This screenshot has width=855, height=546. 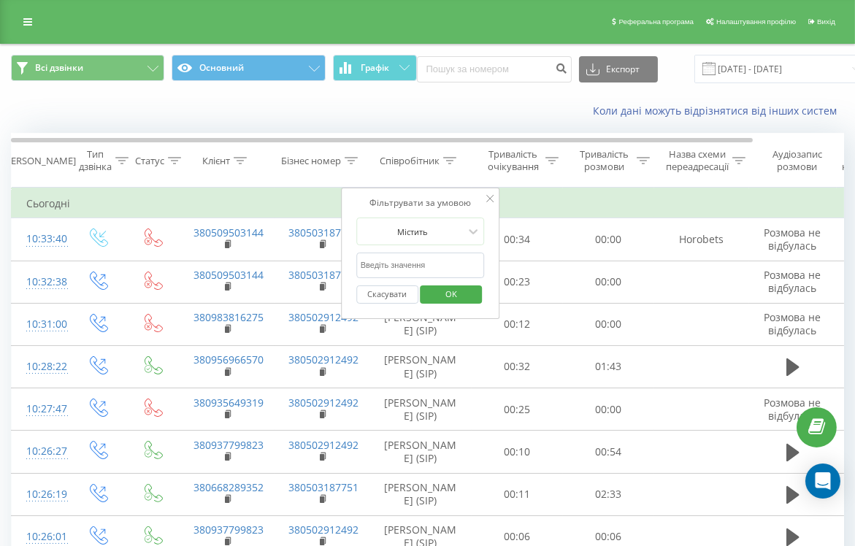 I want to click on div: Статус, so click(x=150, y=161).